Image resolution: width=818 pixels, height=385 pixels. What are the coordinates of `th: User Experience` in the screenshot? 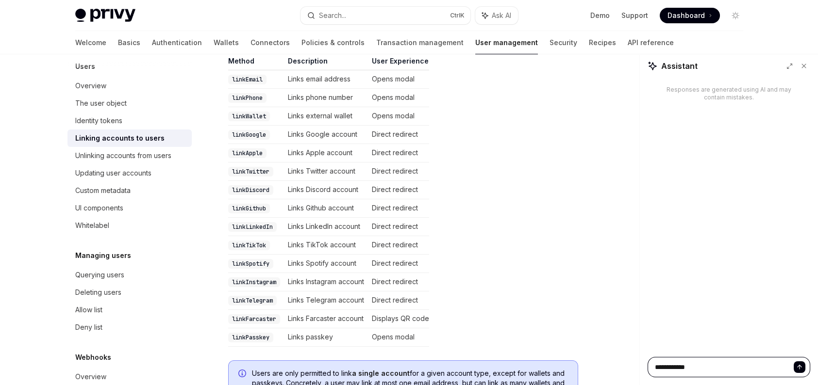 It's located at (398, 63).